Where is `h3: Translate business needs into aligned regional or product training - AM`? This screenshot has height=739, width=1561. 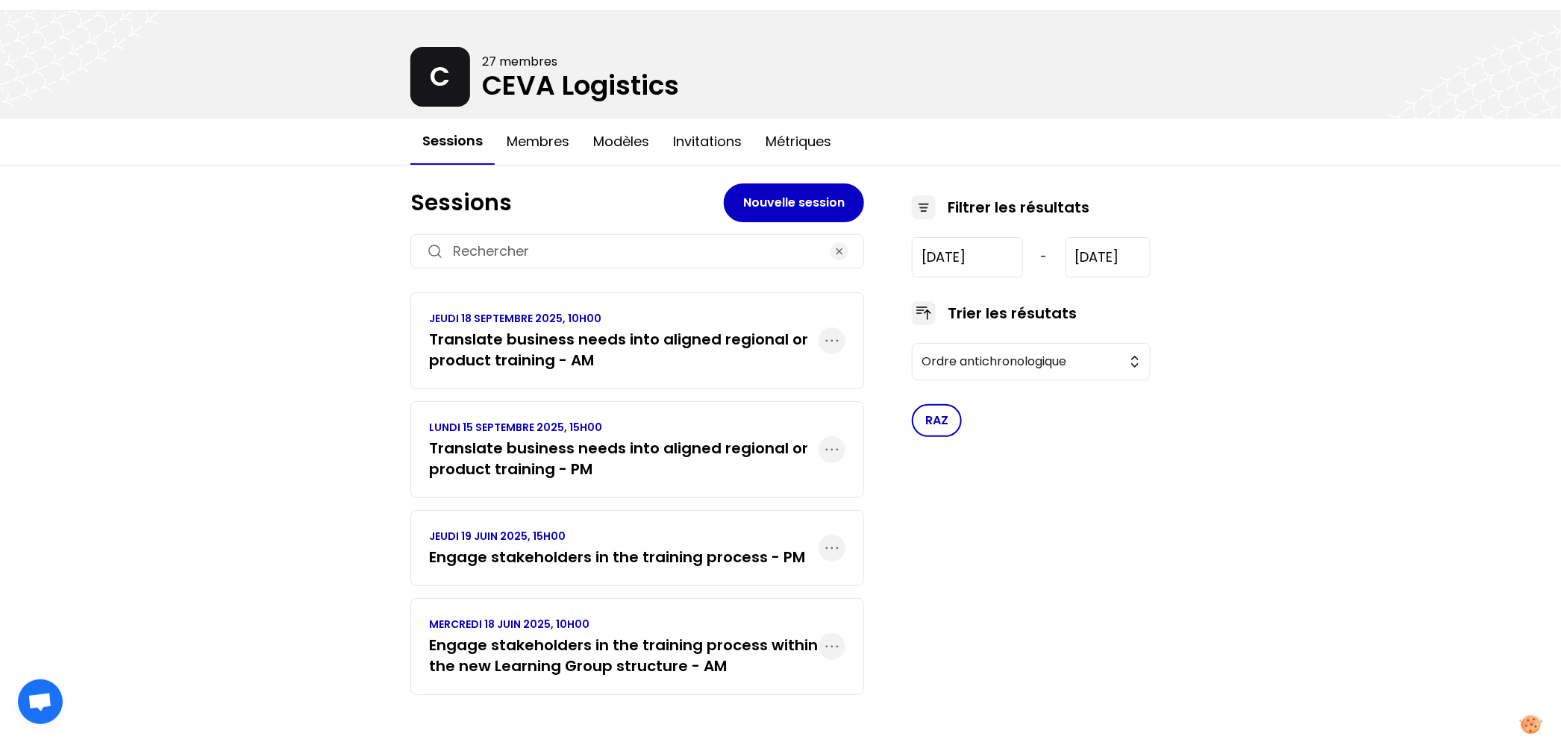
h3: Translate business needs into aligned regional or product training - AM is located at coordinates (624, 350).